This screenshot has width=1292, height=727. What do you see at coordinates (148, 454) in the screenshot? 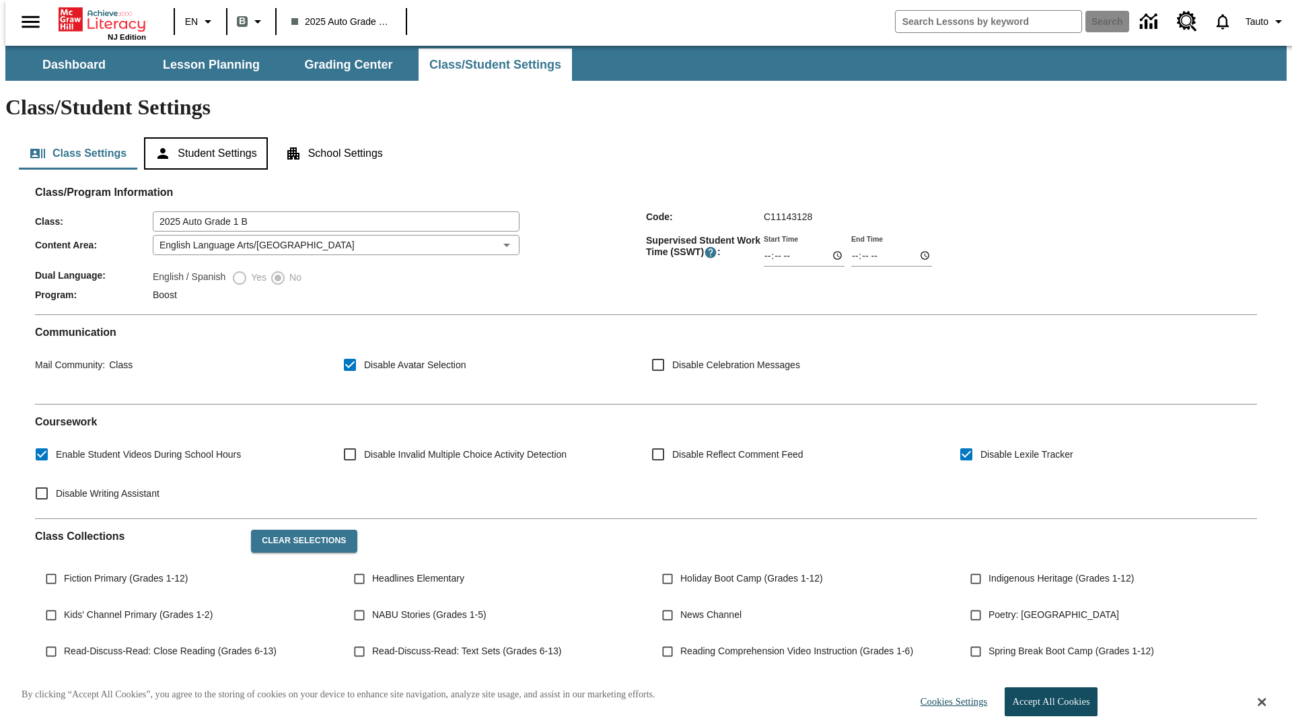
I see `span: Enable Student Videos During School Hours` at bounding box center [148, 454].